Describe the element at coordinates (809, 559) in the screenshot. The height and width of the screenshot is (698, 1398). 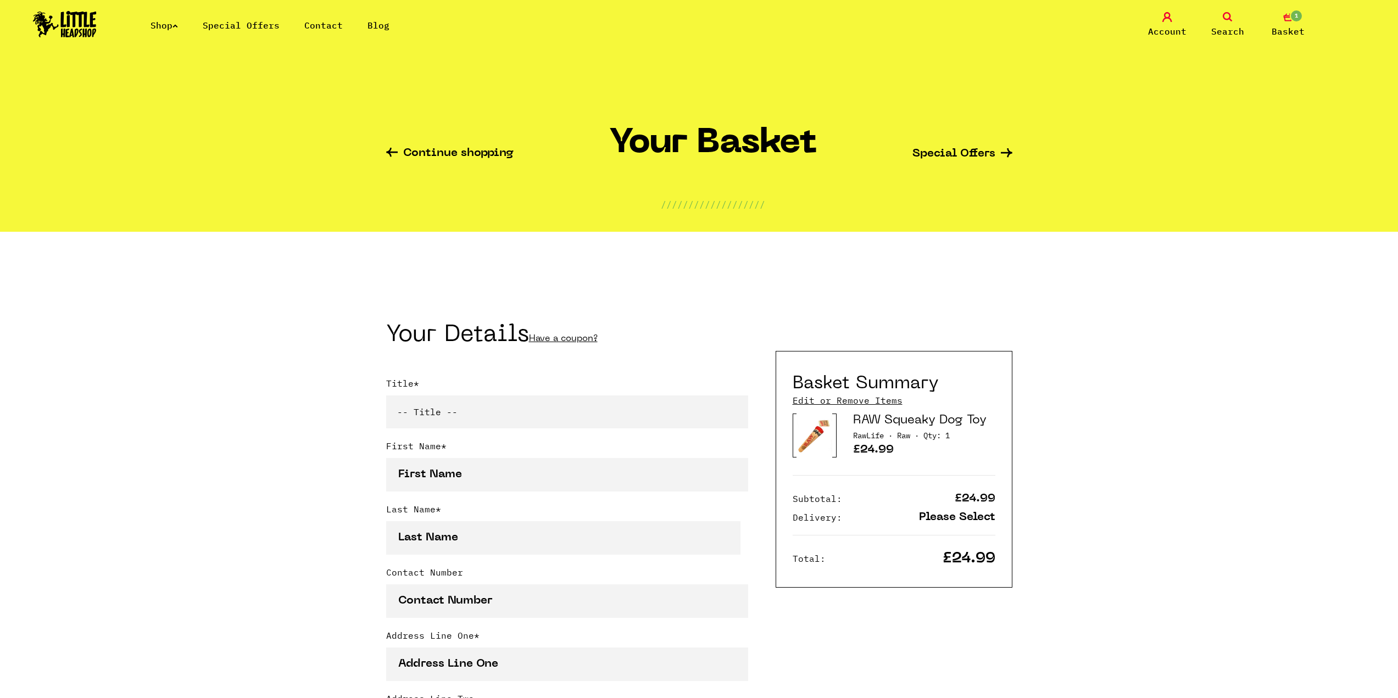
I see `p: Total:` at that location.